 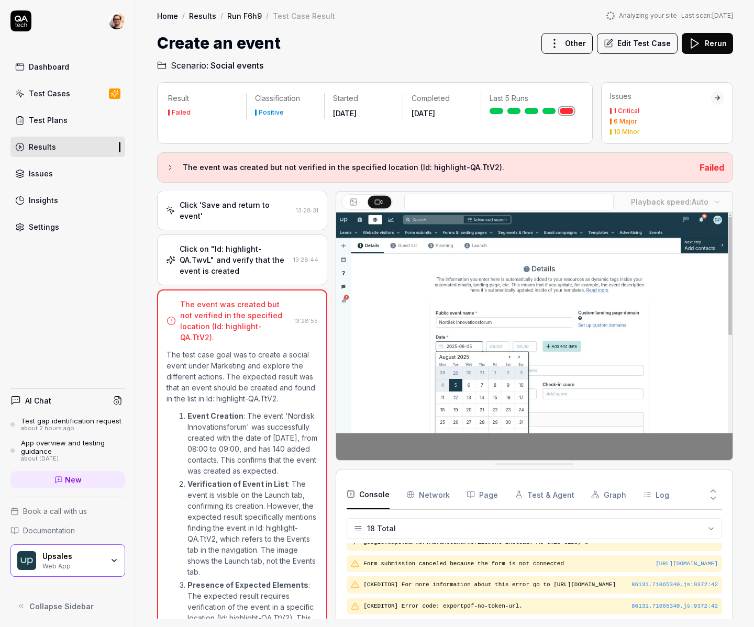 I want to click on strong: Event Creation, so click(x=215, y=416).